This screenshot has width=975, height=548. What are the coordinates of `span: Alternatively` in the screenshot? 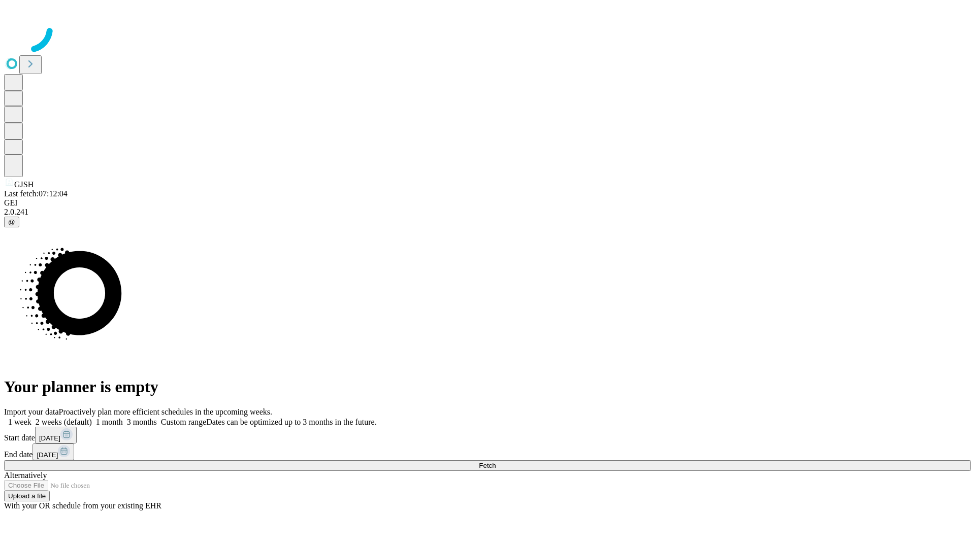 It's located at (25, 475).